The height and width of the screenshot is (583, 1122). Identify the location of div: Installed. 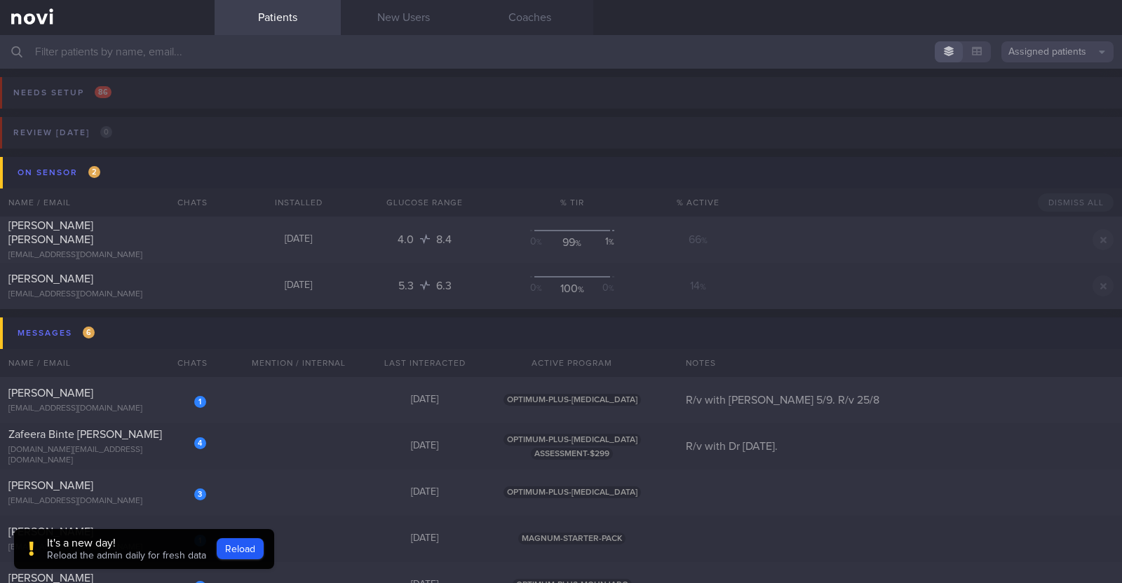
(299, 203).